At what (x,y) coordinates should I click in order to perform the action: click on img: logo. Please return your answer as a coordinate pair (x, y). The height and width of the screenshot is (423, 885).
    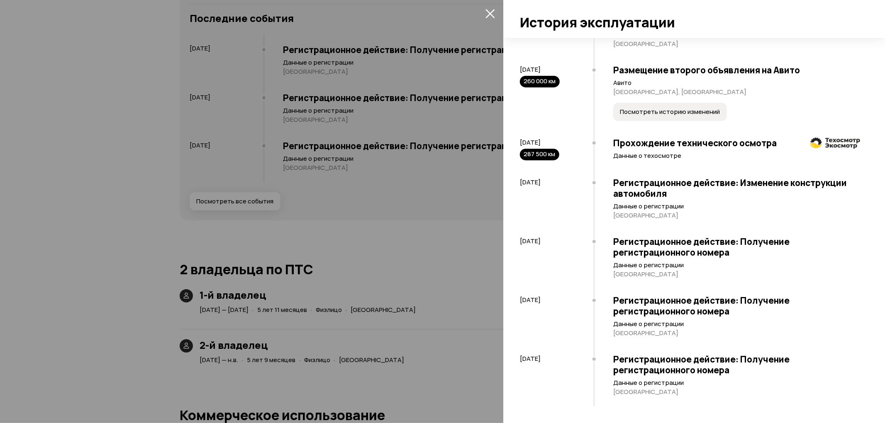
    Looking at the image, I should click on (835, 143).